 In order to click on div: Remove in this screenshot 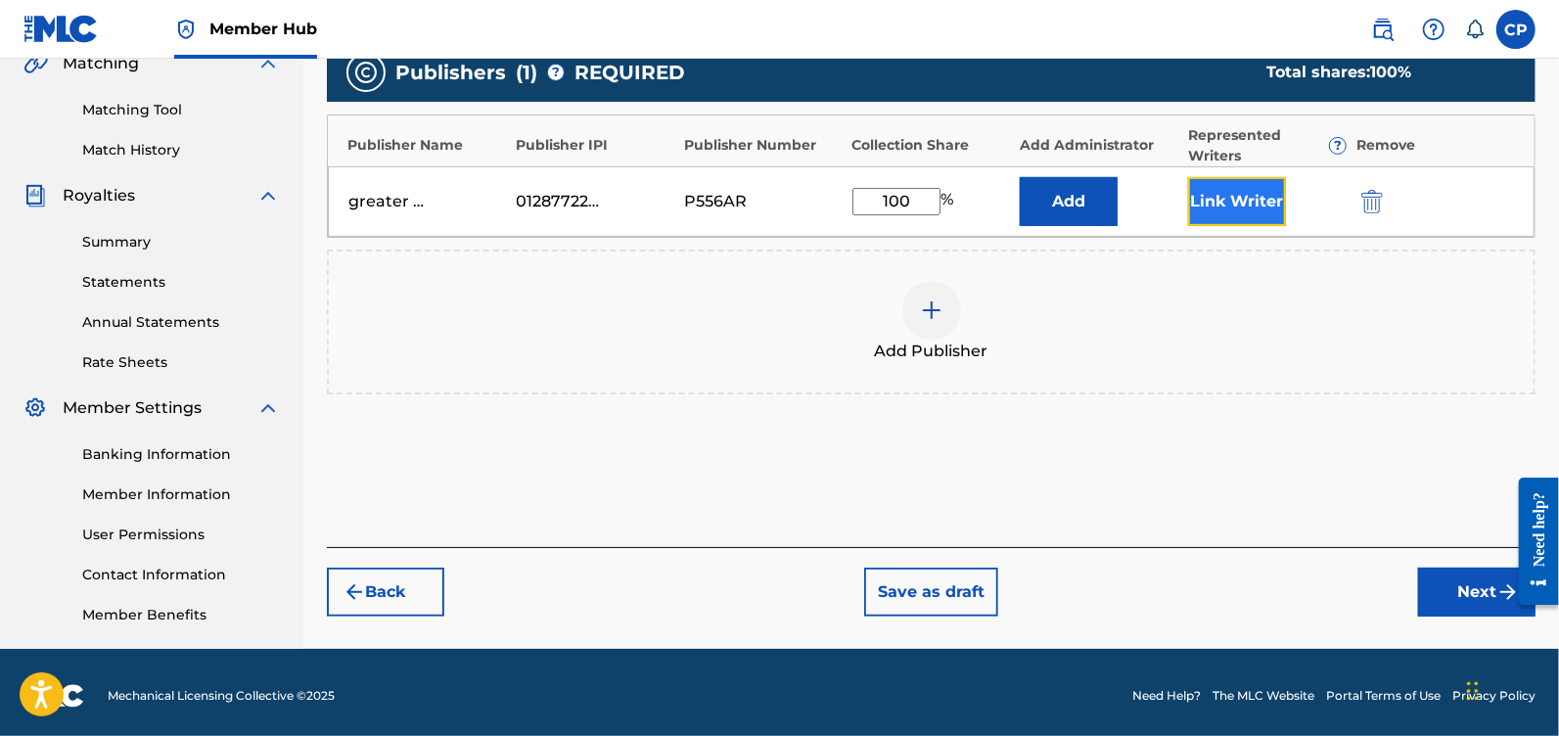, I will do `click(1436, 145)`.